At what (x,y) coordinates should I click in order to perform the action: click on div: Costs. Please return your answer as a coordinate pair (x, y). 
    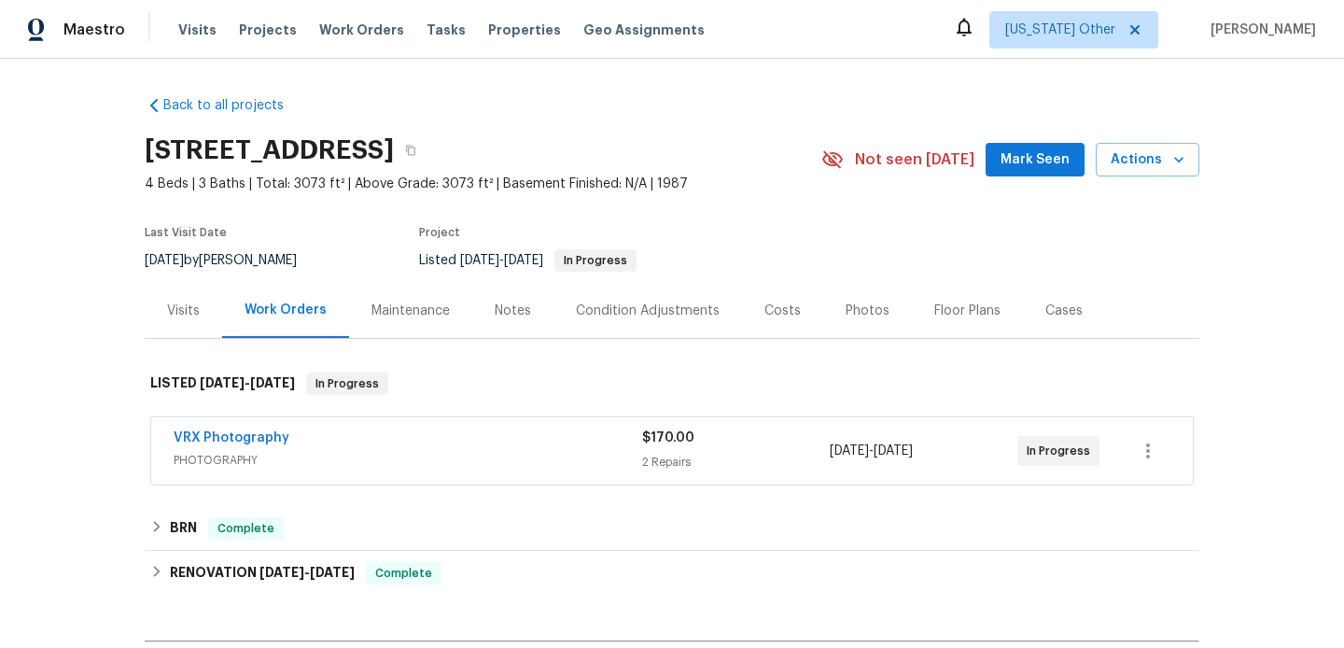
    Looking at the image, I should click on (782, 311).